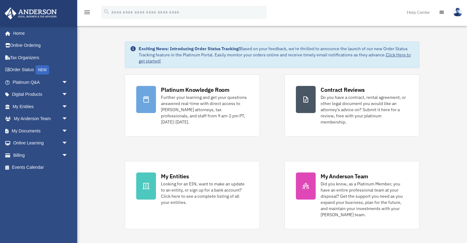 The image size is (467, 243). I want to click on div: Do you have a contract, rental agreement, or other legal document you would like an attorney's ad..., so click(364, 110).